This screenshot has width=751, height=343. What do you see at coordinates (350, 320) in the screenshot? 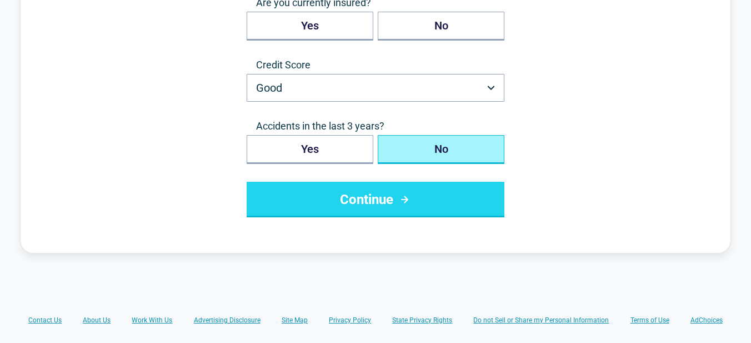
I see `a: Privacy Policy` at bounding box center [350, 320].